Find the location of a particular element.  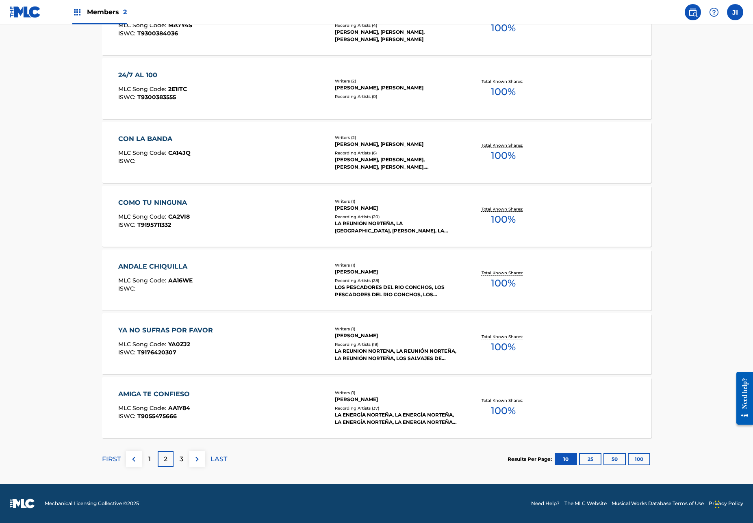

div: Recording Artists ( 28 ) is located at coordinates (396, 280).